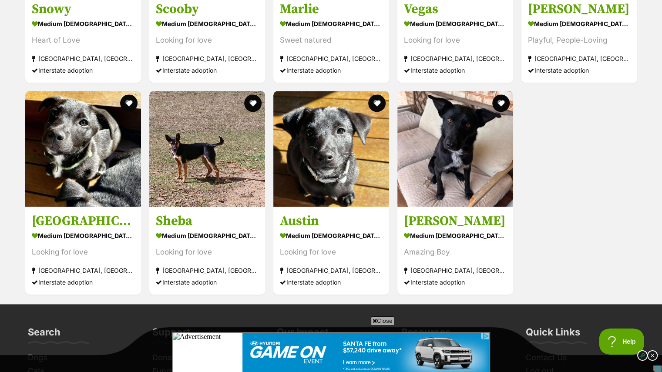  Describe the element at coordinates (456, 9) in the screenshot. I see `h3: Vegas` at that location.